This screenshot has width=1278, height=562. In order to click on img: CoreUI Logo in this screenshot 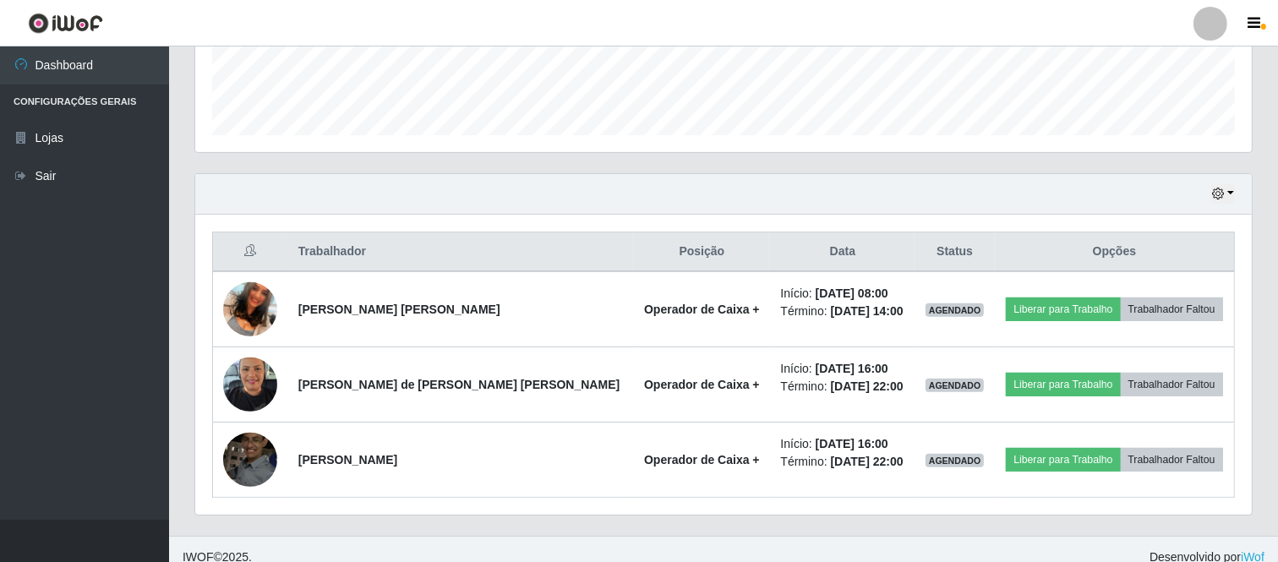, I will do `click(65, 23)`.